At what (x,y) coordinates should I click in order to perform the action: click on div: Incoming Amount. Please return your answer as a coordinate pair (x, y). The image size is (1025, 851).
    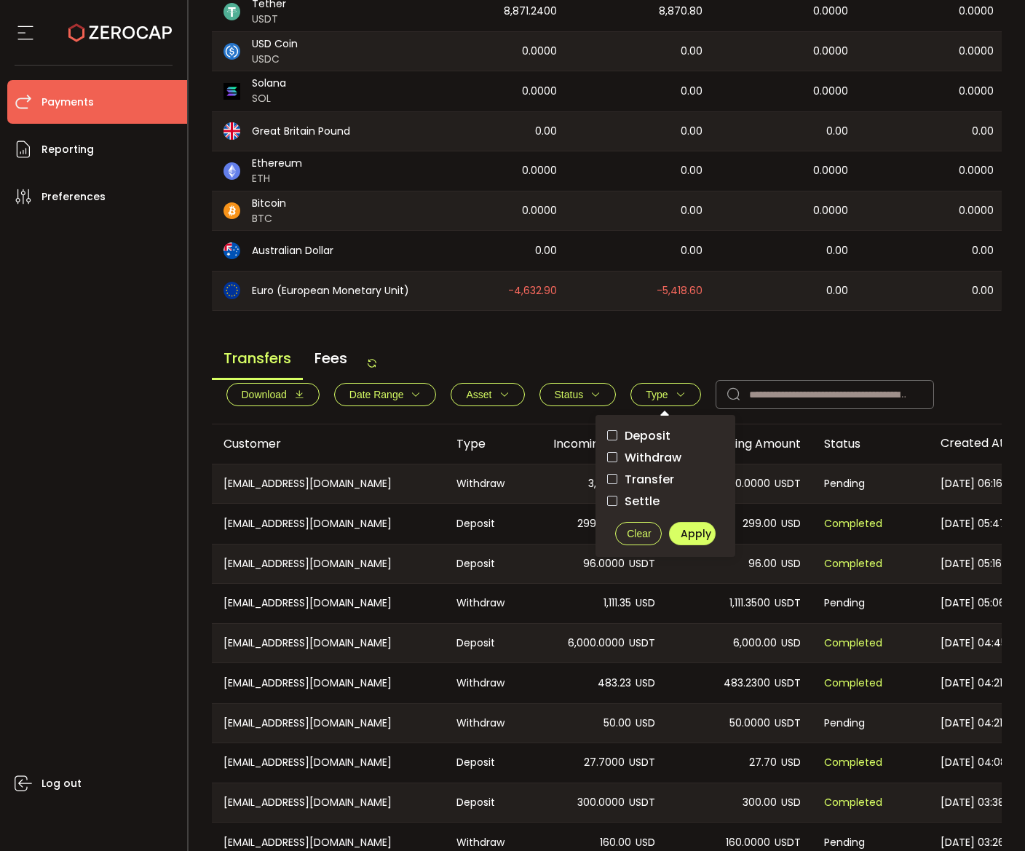
    Looking at the image, I should click on (594, 443).